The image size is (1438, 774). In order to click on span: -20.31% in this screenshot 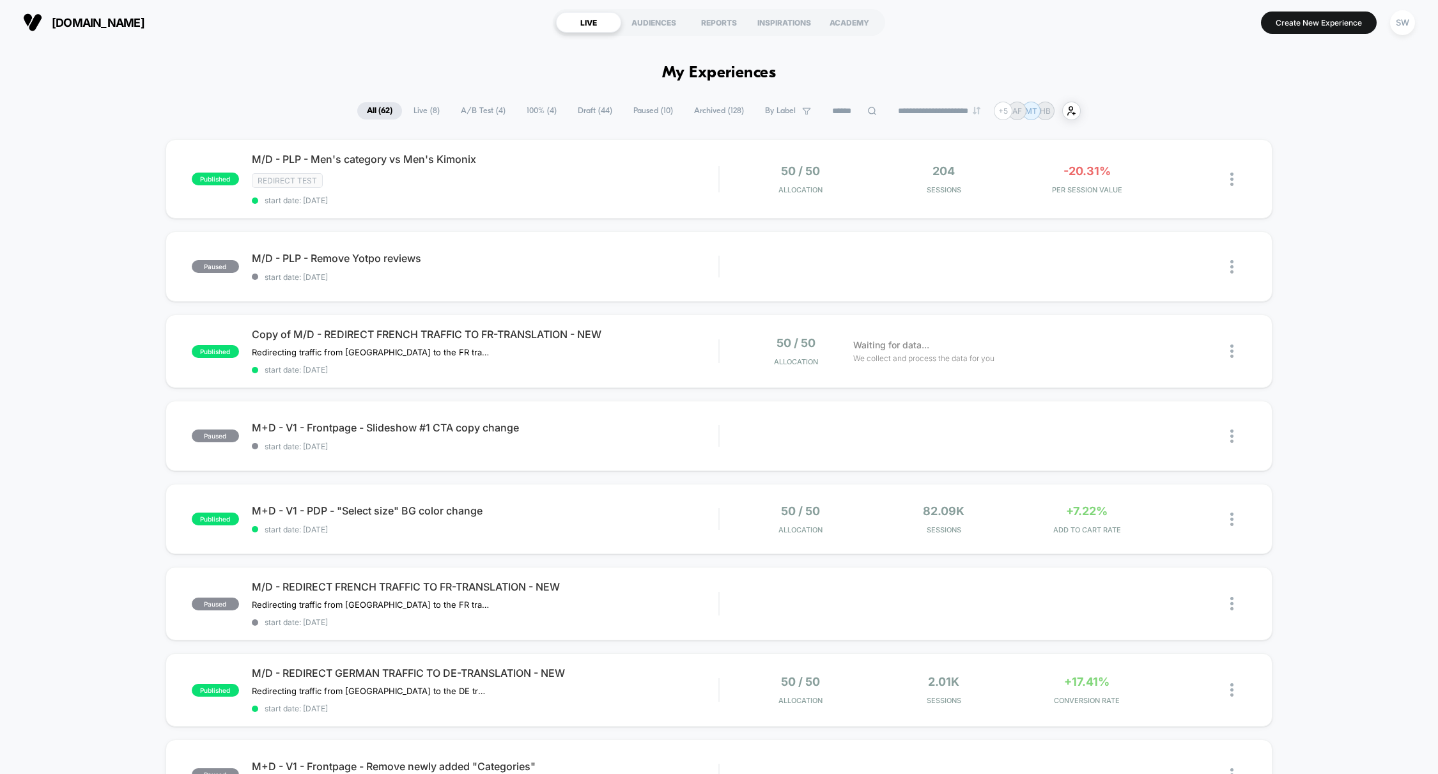, I will do `click(1087, 171)`.